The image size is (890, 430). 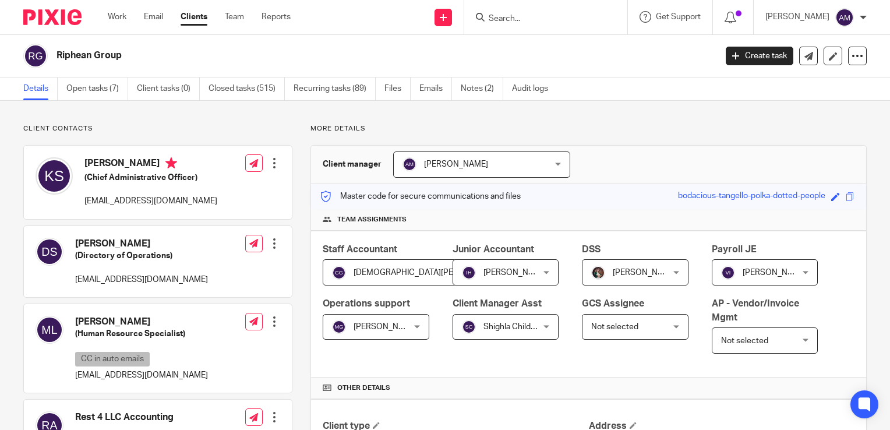 I want to click on span: Payroll JE, so click(x=734, y=249).